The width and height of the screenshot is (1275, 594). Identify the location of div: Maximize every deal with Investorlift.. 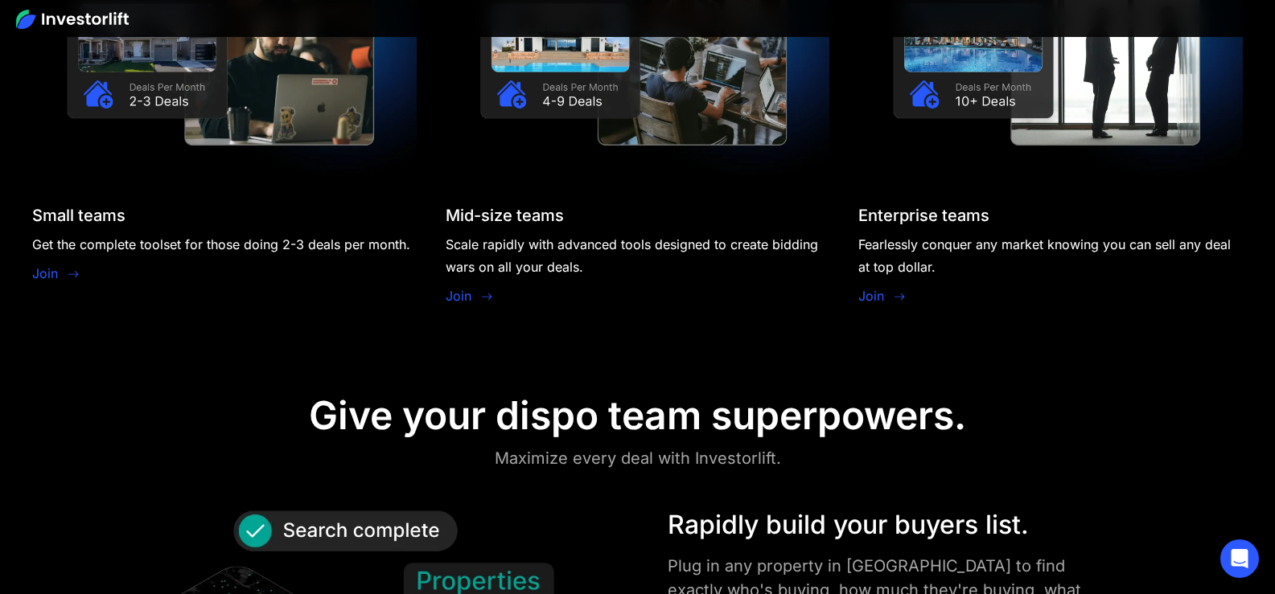
(638, 458).